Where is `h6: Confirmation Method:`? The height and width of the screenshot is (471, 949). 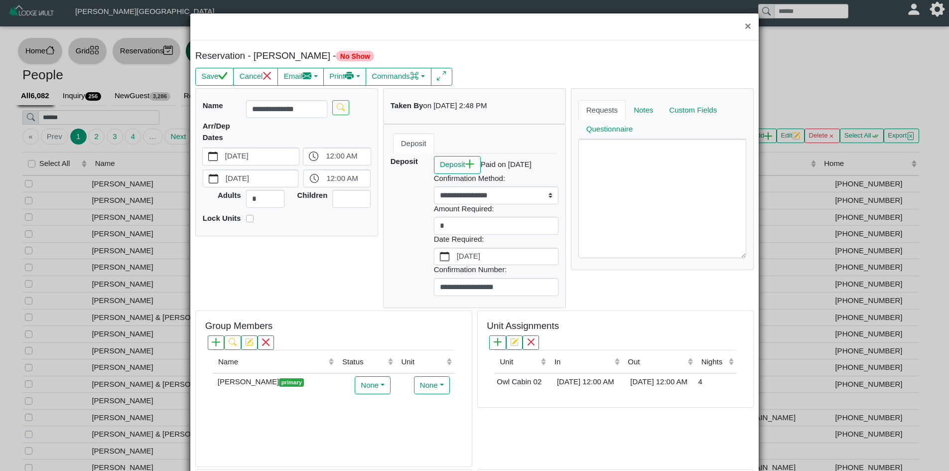 h6: Confirmation Method: is located at coordinates (496, 178).